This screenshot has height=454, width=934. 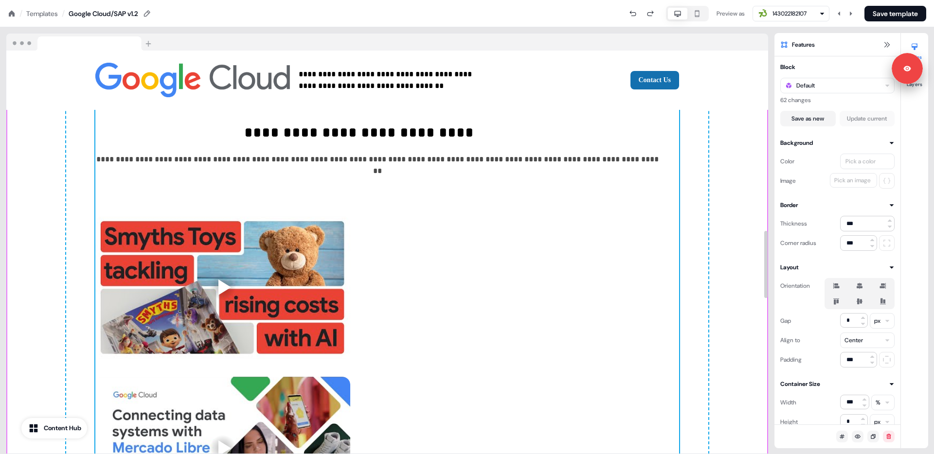 I want to click on button: Layout, so click(x=837, y=268).